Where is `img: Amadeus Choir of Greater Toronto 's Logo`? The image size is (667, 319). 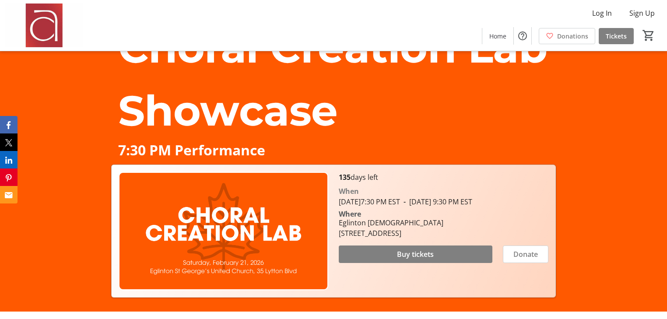 img: Amadeus Choir of Greater Toronto 's Logo is located at coordinates (44, 25).